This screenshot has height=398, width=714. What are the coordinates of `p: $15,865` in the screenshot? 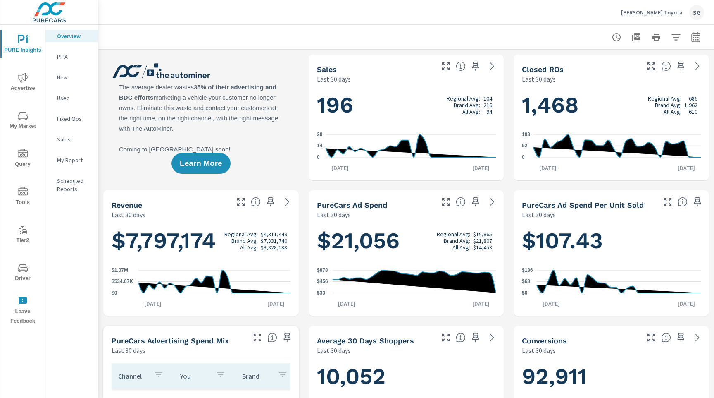 It's located at (483, 234).